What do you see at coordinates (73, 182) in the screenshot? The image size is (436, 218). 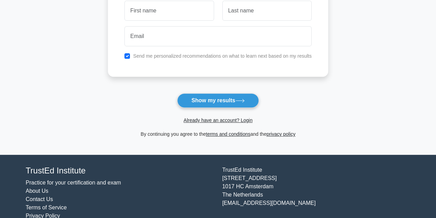 I see `a: Practice for your certification and exam` at bounding box center [73, 182].